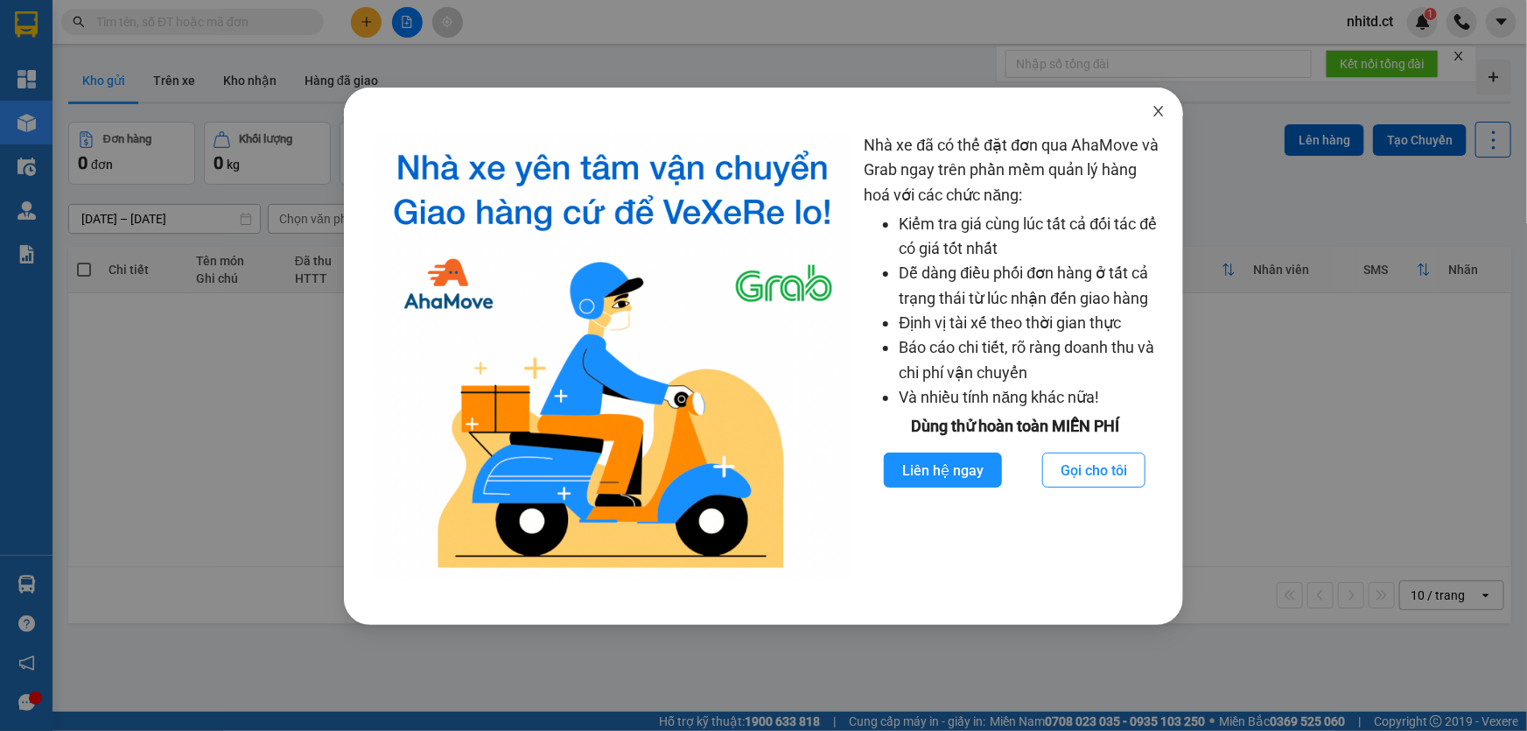 The width and height of the screenshot is (1527, 731). What do you see at coordinates (1094, 470) in the screenshot?
I see `button: Gọi cho tôi` at bounding box center [1094, 470].